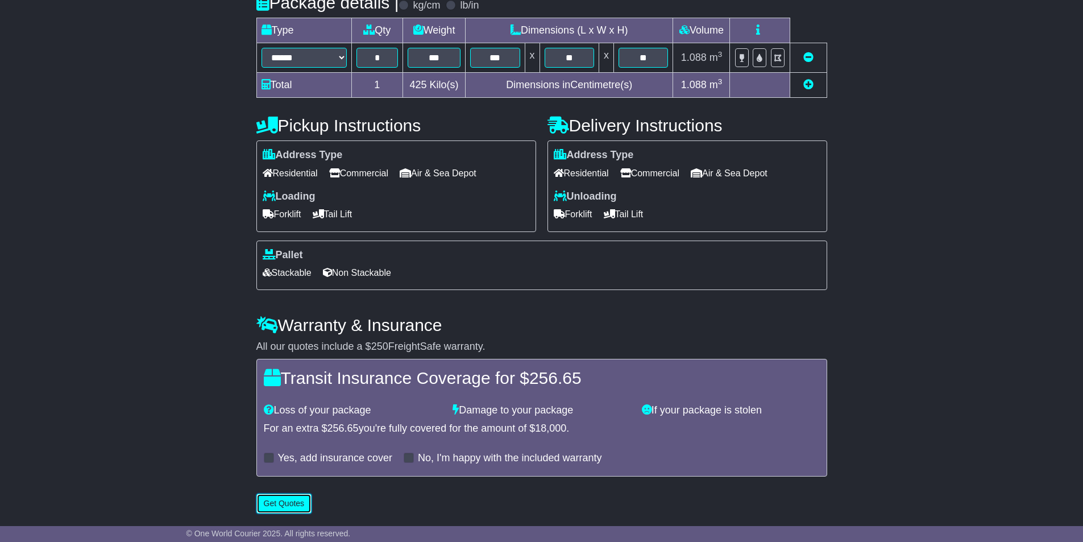 This screenshot has width=1083, height=542. I want to click on label: Loading, so click(289, 197).